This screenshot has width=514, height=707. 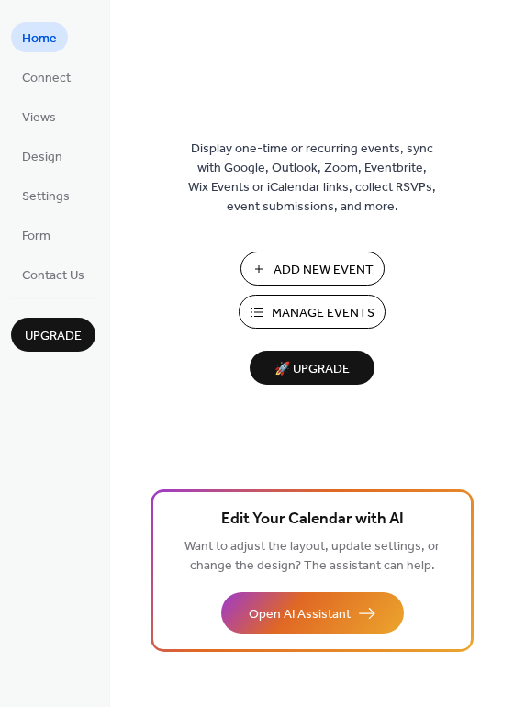 What do you see at coordinates (323, 270) in the screenshot?
I see `span: Add New Event` at bounding box center [323, 270].